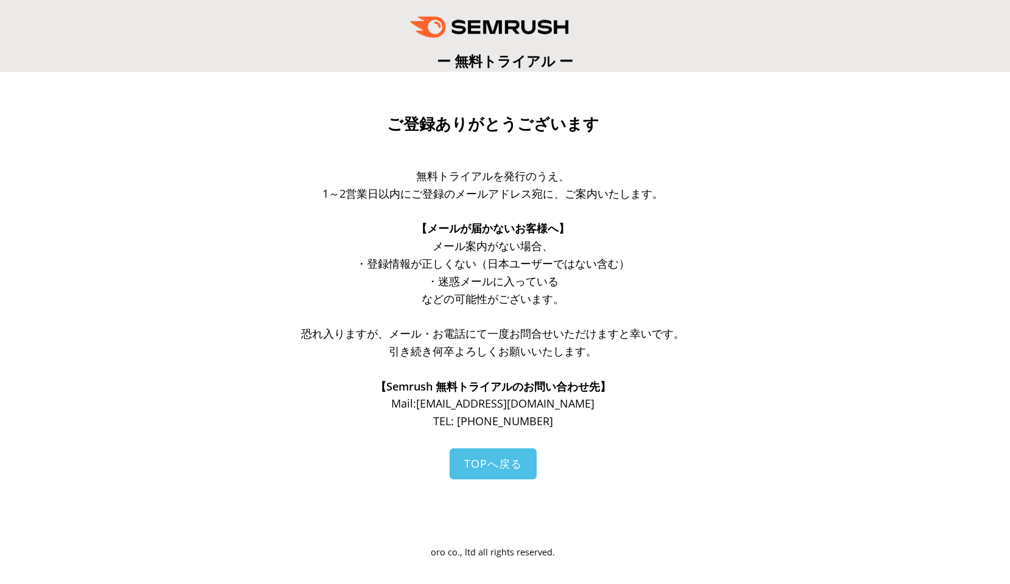 This screenshot has height=584, width=1010. I want to click on span: ・迷惑メールに入っている, so click(493, 281).